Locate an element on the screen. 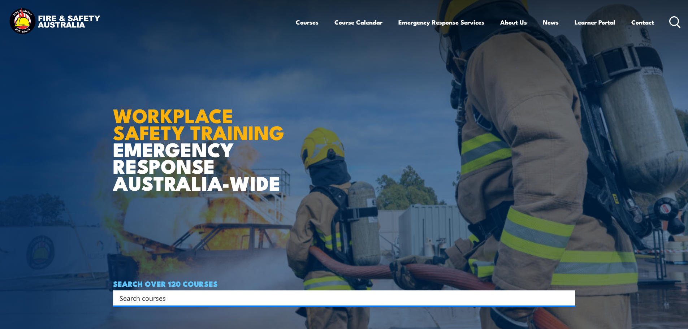  h4: SEARCH OVER 120 COURSES is located at coordinates (344, 283).